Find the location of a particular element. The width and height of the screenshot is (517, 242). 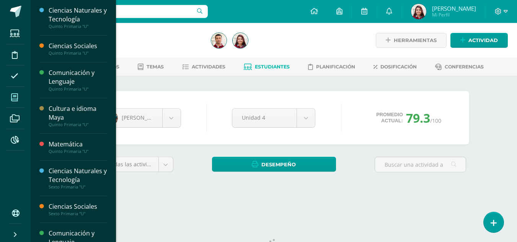

div: Cultura e idioma Maya is located at coordinates (78, 113).